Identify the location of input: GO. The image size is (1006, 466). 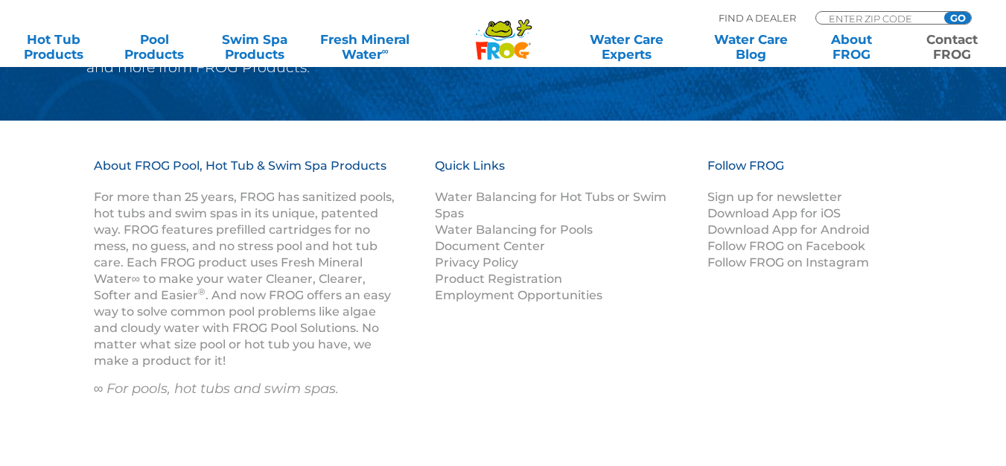
(957, 18).